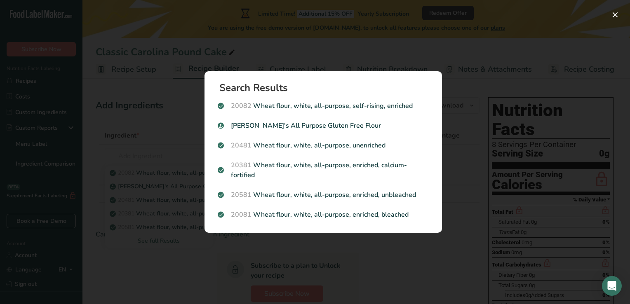 This screenshot has width=630, height=304. What do you see at coordinates (241, 146) in the screenshot?
I see `span: 20481` at bounding box center [241, 146].